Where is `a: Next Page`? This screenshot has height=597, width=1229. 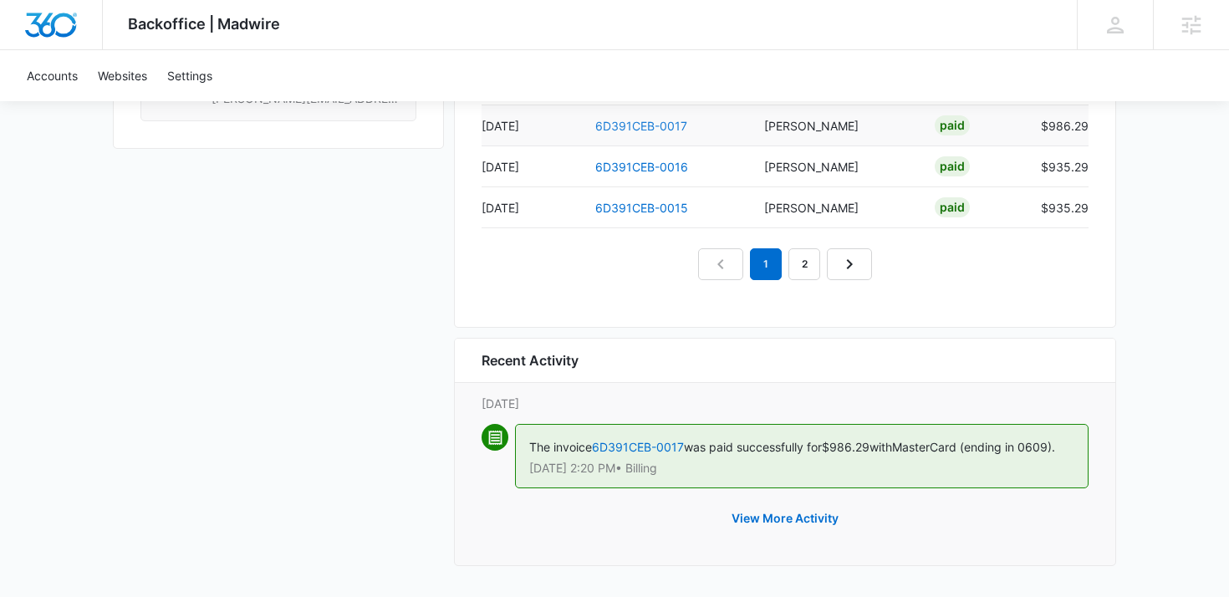
a: Next Page is located at coordinates (850, 264).